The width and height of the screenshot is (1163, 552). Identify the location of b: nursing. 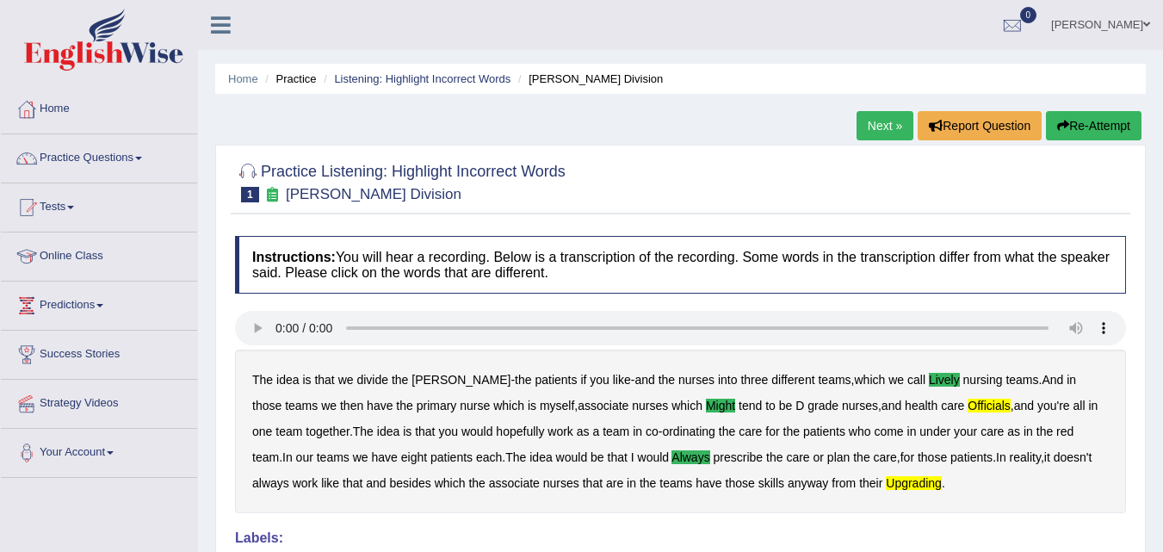
(983, 380).